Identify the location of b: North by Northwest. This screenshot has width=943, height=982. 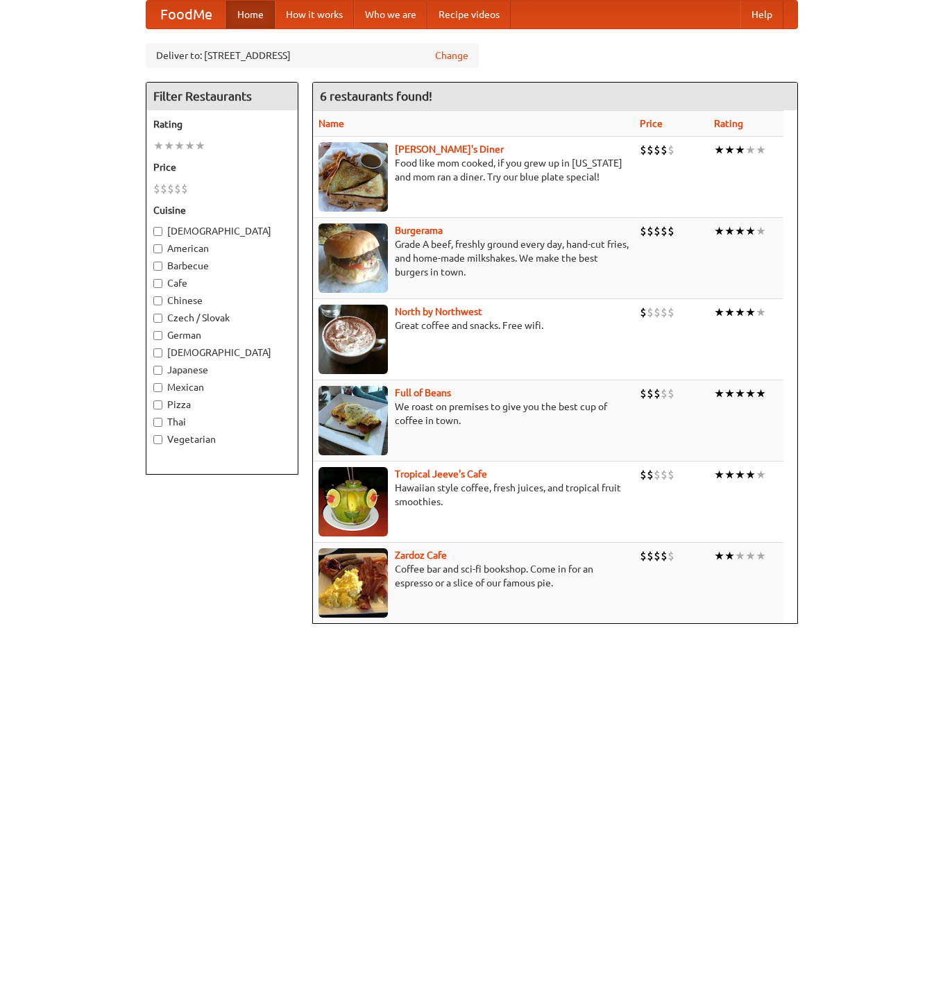
(438, 311).